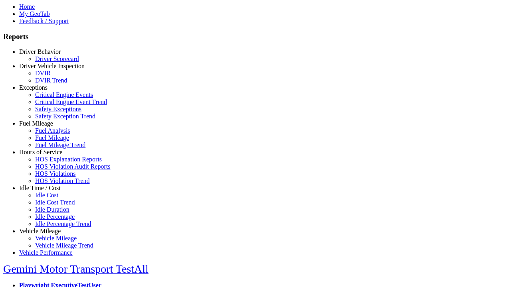 The width and height of the screenshot is (511, 287). Describe the element at coordinates (43, 73) in the screenshot. I see `a: DVIR` at that location.